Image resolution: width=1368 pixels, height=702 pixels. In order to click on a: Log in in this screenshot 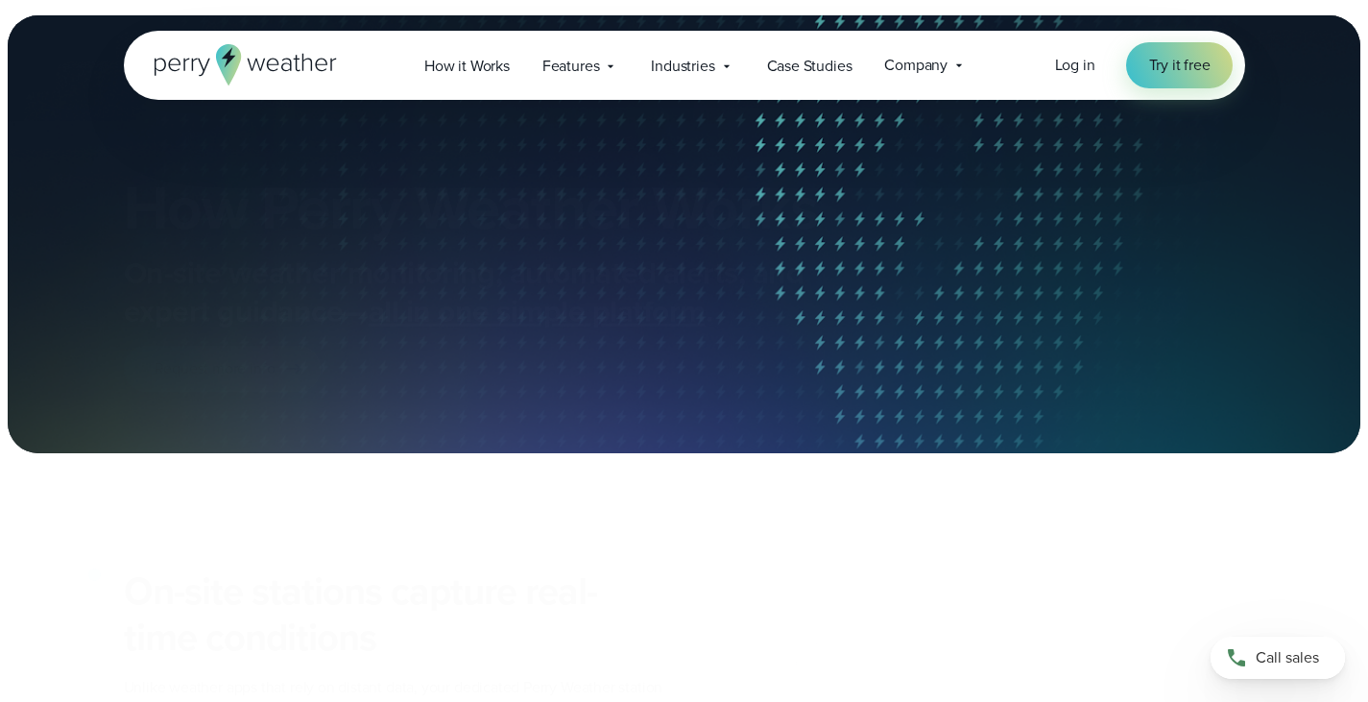, I will do `click(1075, 65)`.